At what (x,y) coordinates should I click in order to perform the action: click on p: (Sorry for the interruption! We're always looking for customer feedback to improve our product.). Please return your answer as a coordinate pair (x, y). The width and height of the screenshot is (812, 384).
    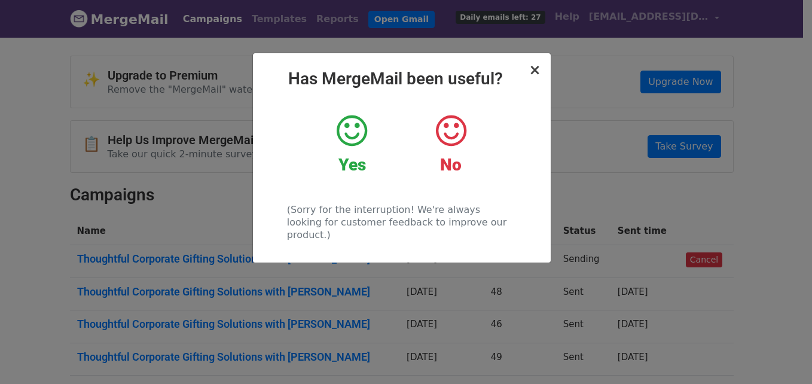
    Looking at the image, I should click on (401, 222).